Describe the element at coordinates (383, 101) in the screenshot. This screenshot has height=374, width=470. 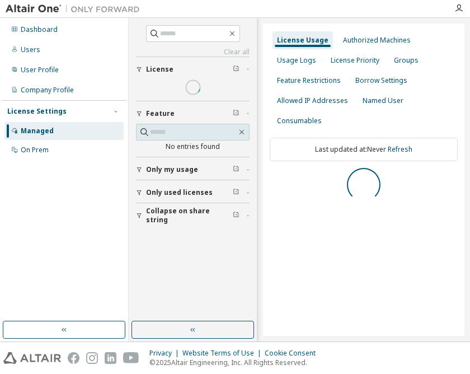
I see `div: Named User` at that location.